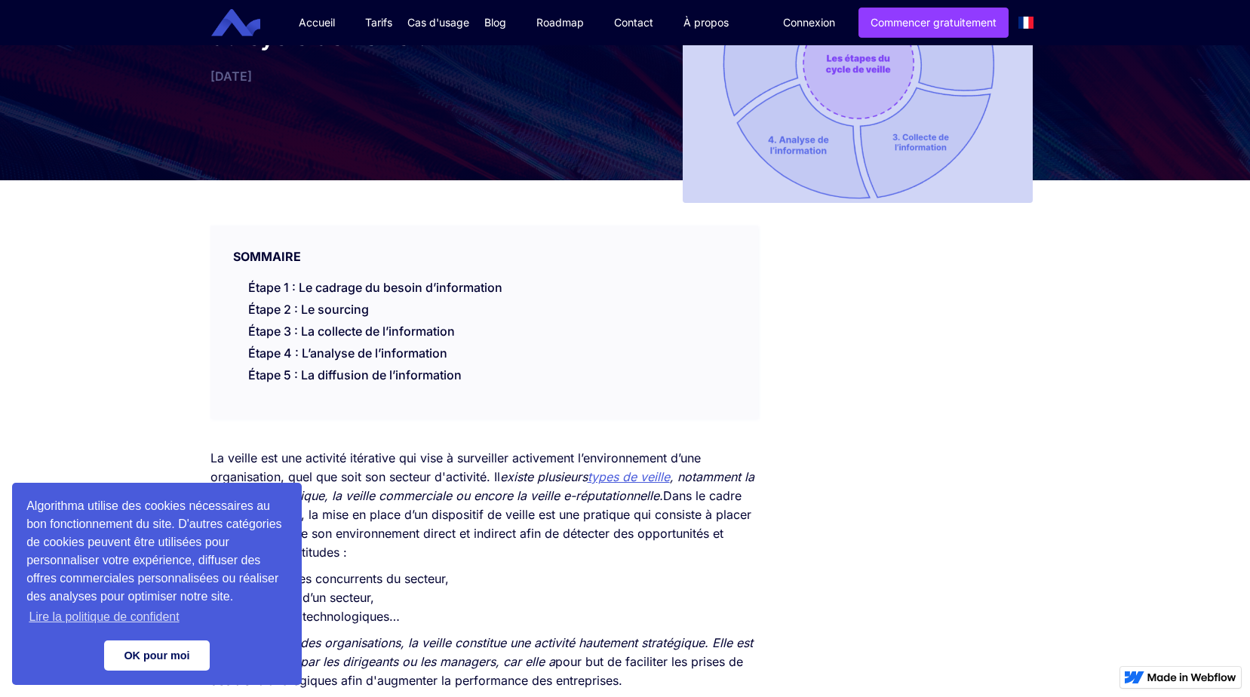  I want to click on p: pour but de faciliter les prises de décisions stratégiques afin d'augmenter la performance des en..., so click(484, 662).